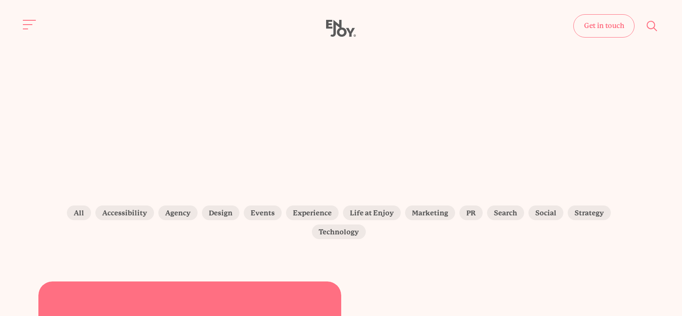 The width and height of the screenshot is (682, 316). What do you see at coordinates (471, 213) in the screenshot?
I see `label: PR` at bounding box center [471, 213].